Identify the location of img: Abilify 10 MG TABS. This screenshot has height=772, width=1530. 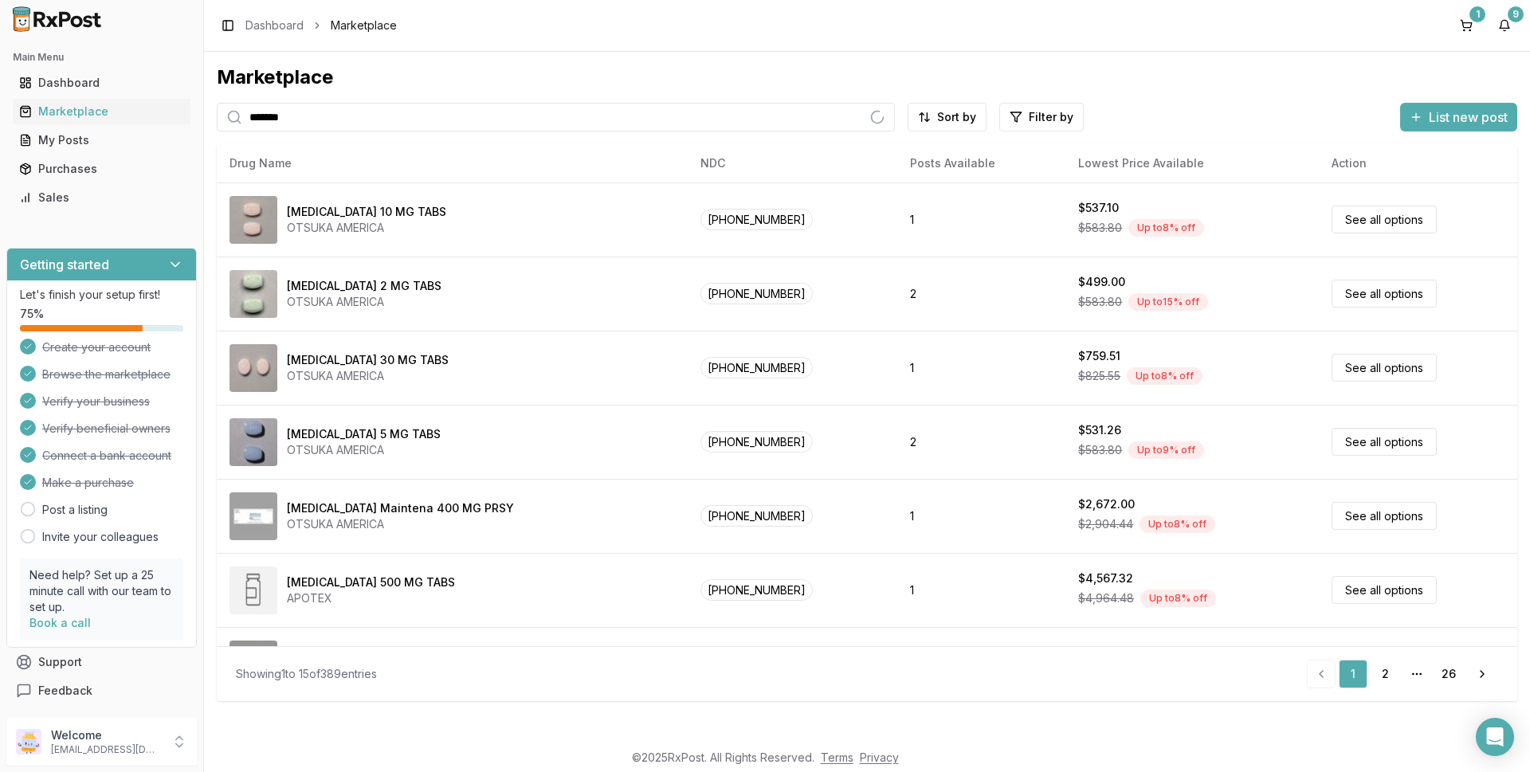
(253, 220).